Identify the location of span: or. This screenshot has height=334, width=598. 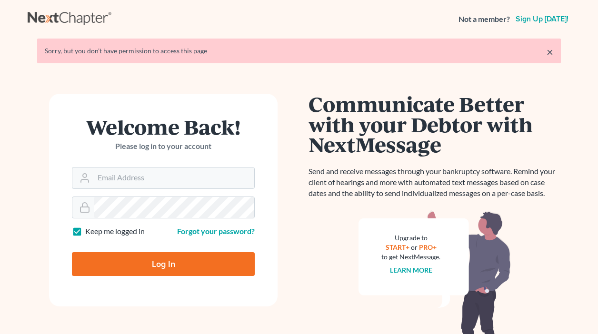
(414, 247).